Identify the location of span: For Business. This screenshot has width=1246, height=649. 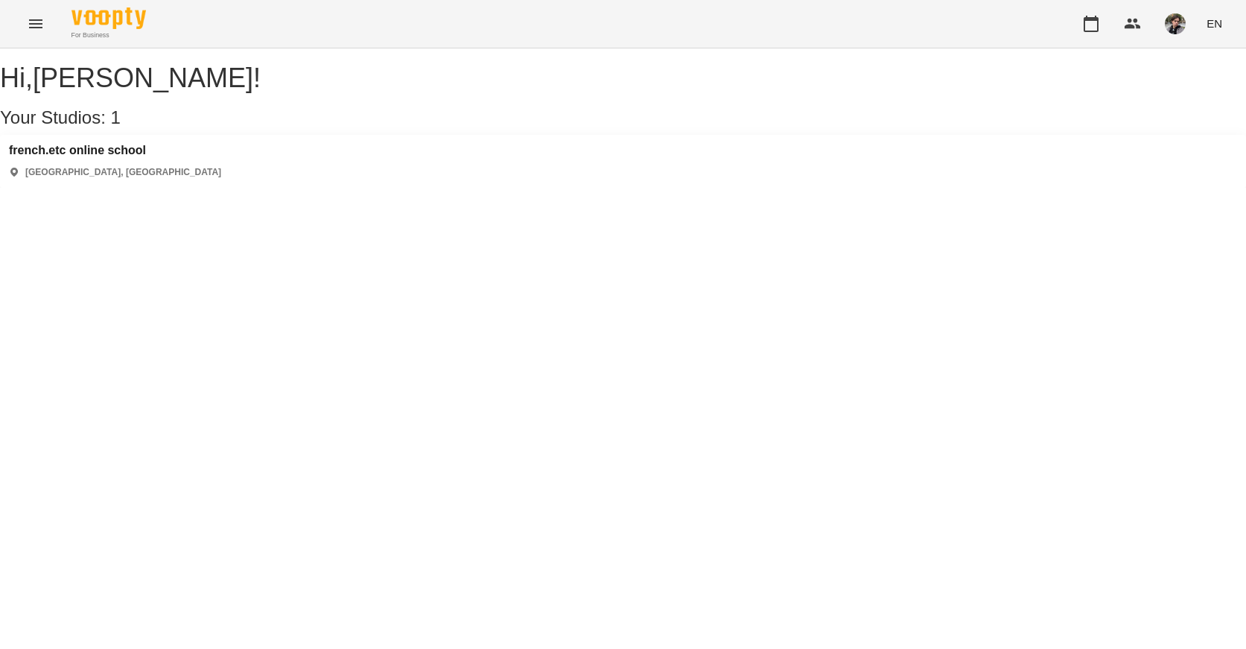
(109, 35).